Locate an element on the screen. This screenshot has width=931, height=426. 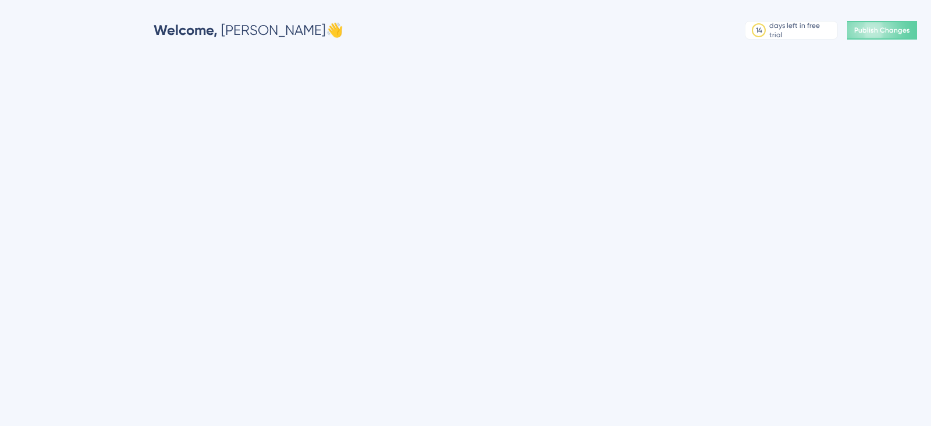
button: Publish Changes is located at coordinates (882, 30).